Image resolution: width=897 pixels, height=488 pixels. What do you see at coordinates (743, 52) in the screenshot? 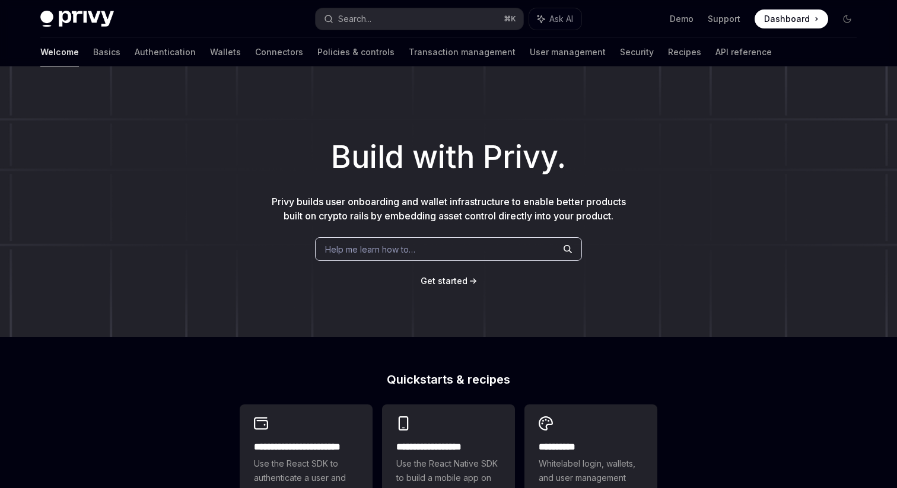
I see `a: API reference` at bounding box center [743, 52].